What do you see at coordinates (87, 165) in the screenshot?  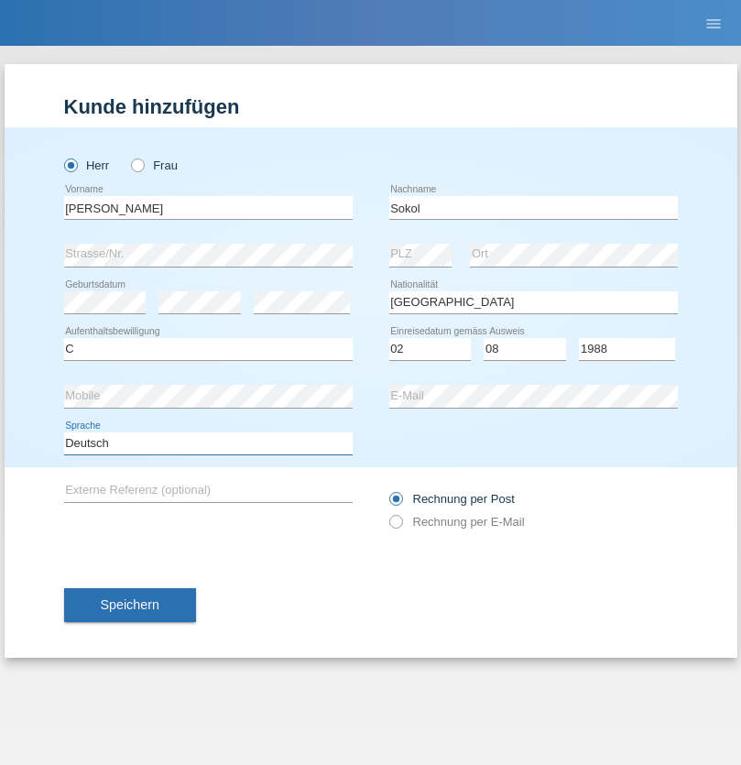 I see `label: Herr` at bounding box center [87, 165].